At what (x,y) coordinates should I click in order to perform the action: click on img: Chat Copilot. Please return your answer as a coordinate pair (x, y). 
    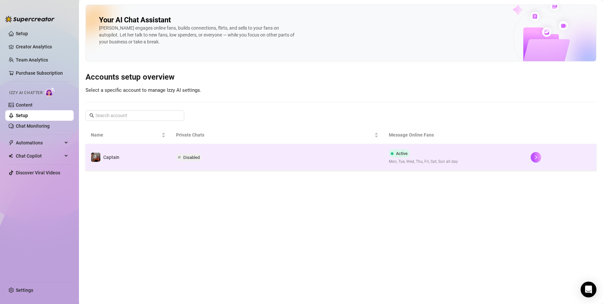
    Looking at the image, I should click on (11, 156).